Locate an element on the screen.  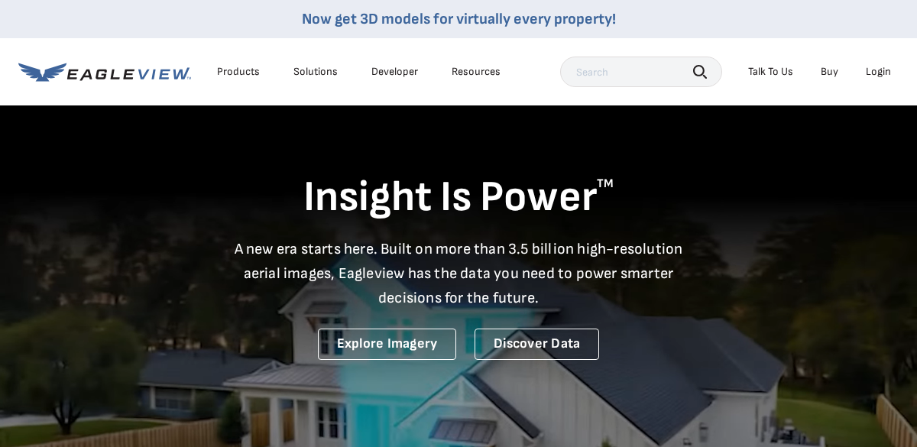
input: Search is located at coordinates (641, 72).